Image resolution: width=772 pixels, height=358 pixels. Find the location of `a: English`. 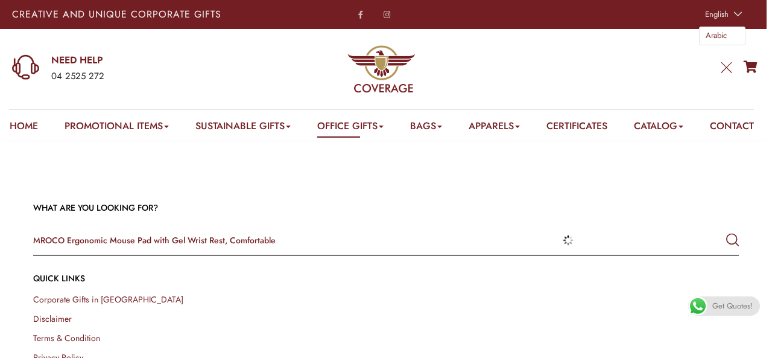

a: English is located at coordinates (722, 14).